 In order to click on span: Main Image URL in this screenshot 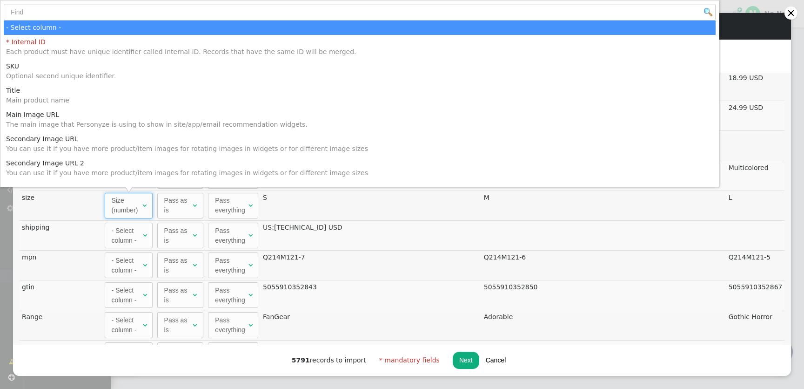, I will do `click(33, 114)`.